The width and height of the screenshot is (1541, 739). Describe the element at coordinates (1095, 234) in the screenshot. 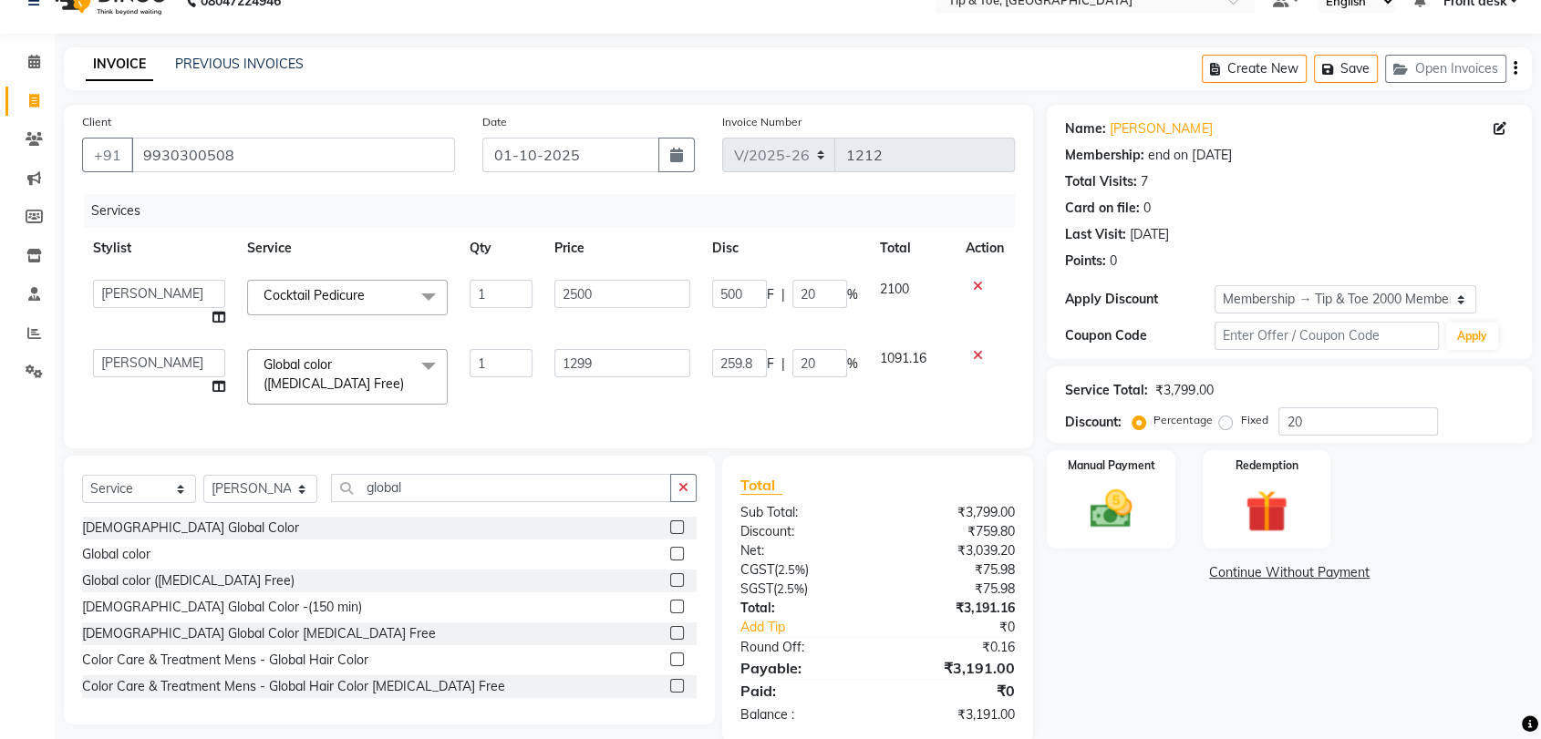

I see `div: Last Visit:` at that location.